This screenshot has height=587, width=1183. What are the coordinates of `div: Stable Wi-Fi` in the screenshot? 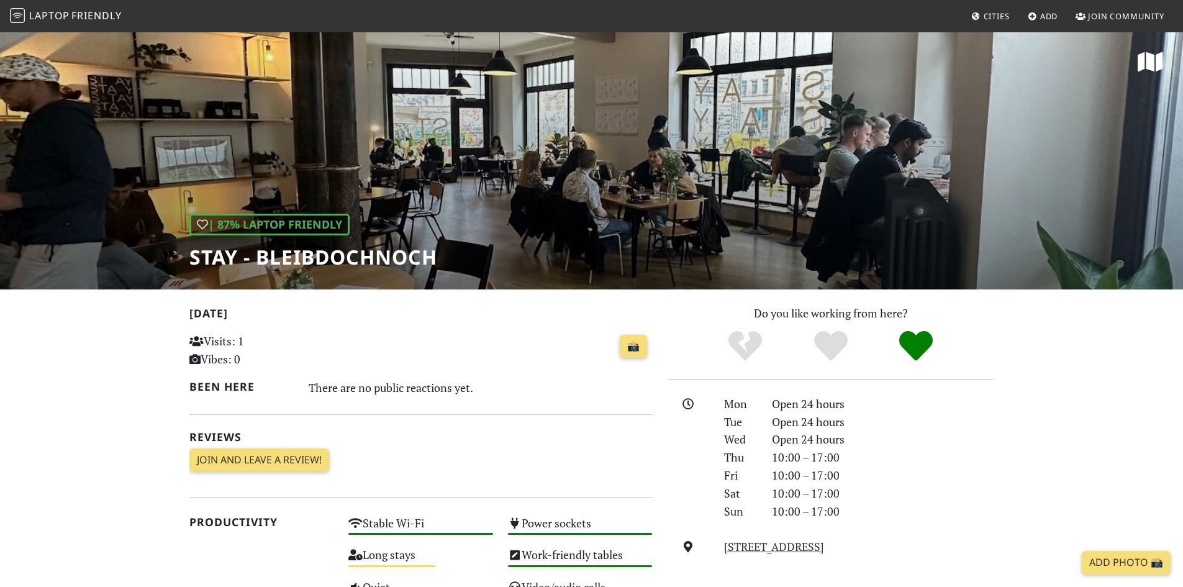 It's located at (420, 529).